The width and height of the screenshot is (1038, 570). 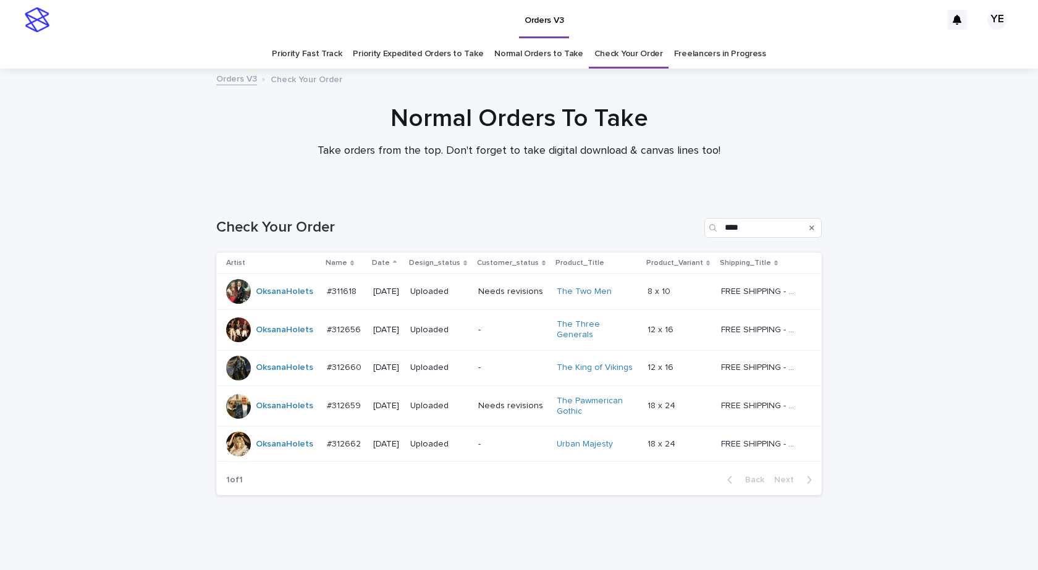 I want to click on input: Search, so click(x=763, y=228).